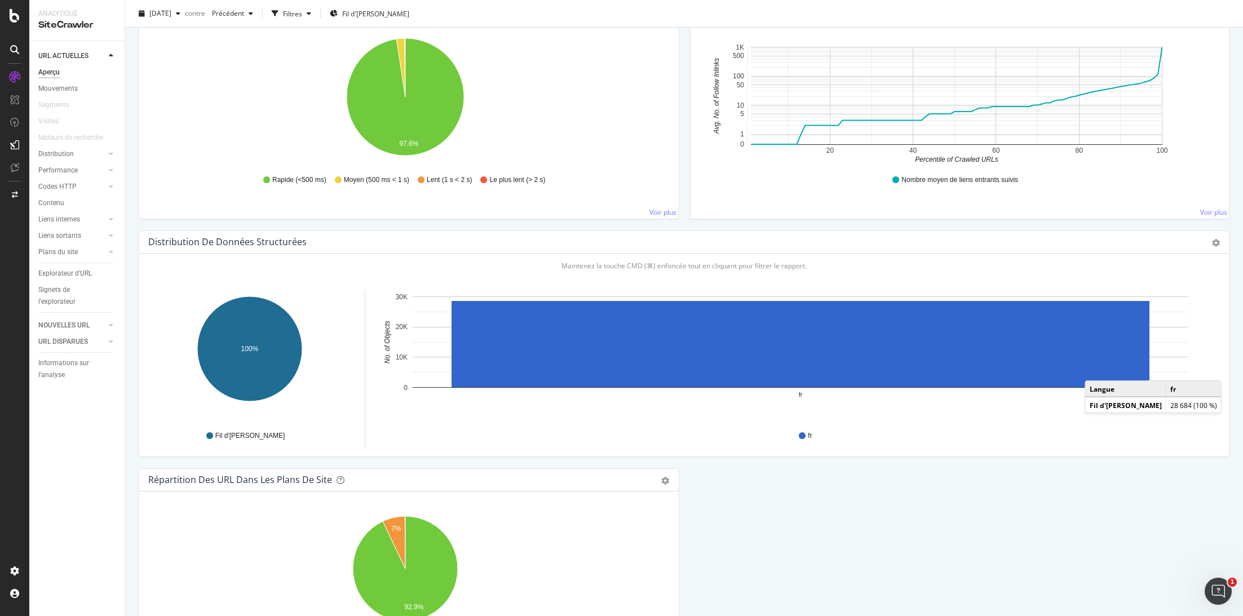 The width and height of the screenshot is (1243, 616). What do you see at coordinates (49, 72) in the screenshot?
I see `font: Aperçu` at bounding box center [49, 72].